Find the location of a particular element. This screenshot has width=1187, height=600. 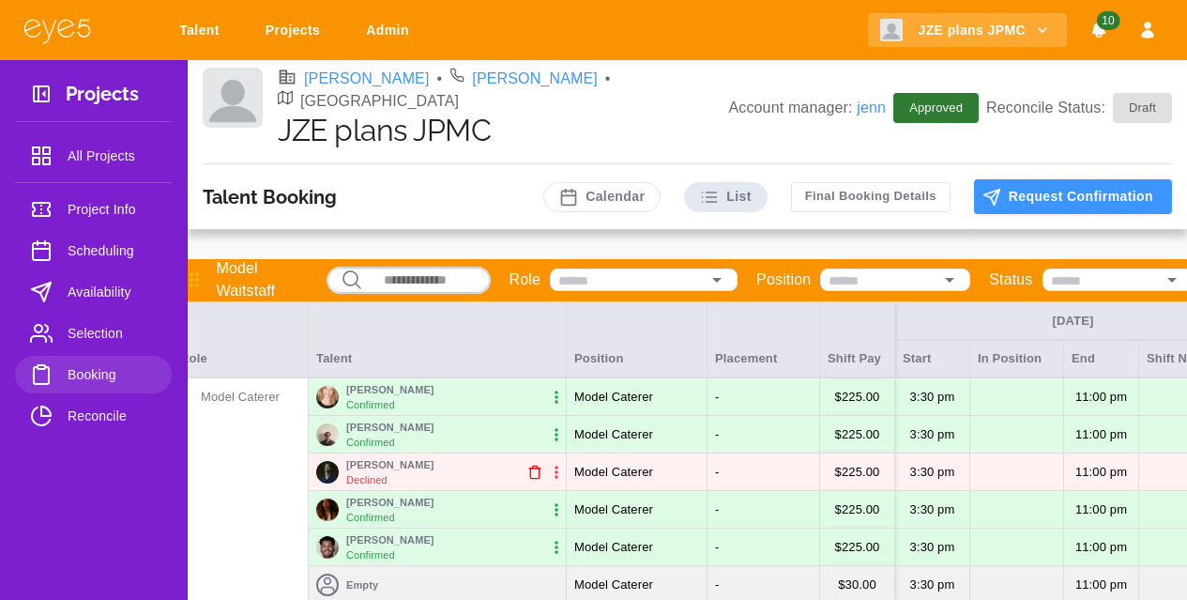

div: Placement is located at coordinates (764, 340).